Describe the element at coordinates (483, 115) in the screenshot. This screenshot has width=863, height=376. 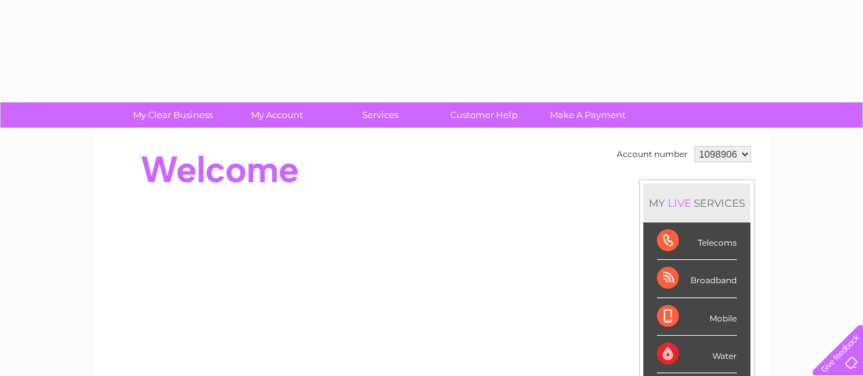
I see `a: Customer Help` at that location.